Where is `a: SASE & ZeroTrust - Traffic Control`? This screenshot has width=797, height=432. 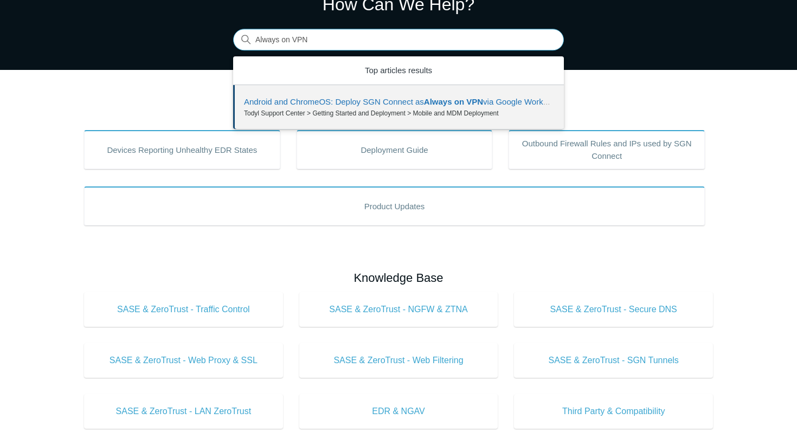 a: SASE & ZeroTrust - Traffic Control is located at coordinates (183, 309).